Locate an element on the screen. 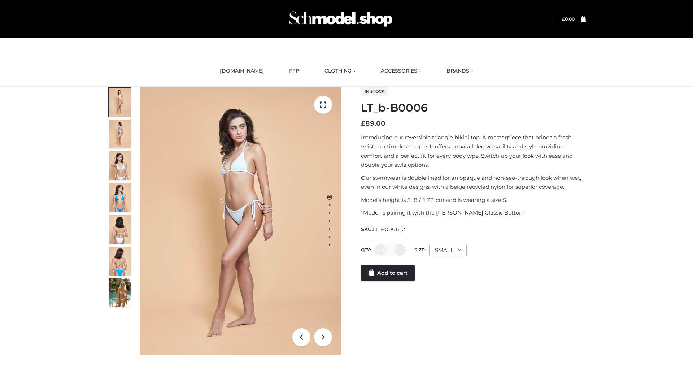 The width and height of the screenshot is (693, 390). a: BRANDS is located at coordinates (460, 71).